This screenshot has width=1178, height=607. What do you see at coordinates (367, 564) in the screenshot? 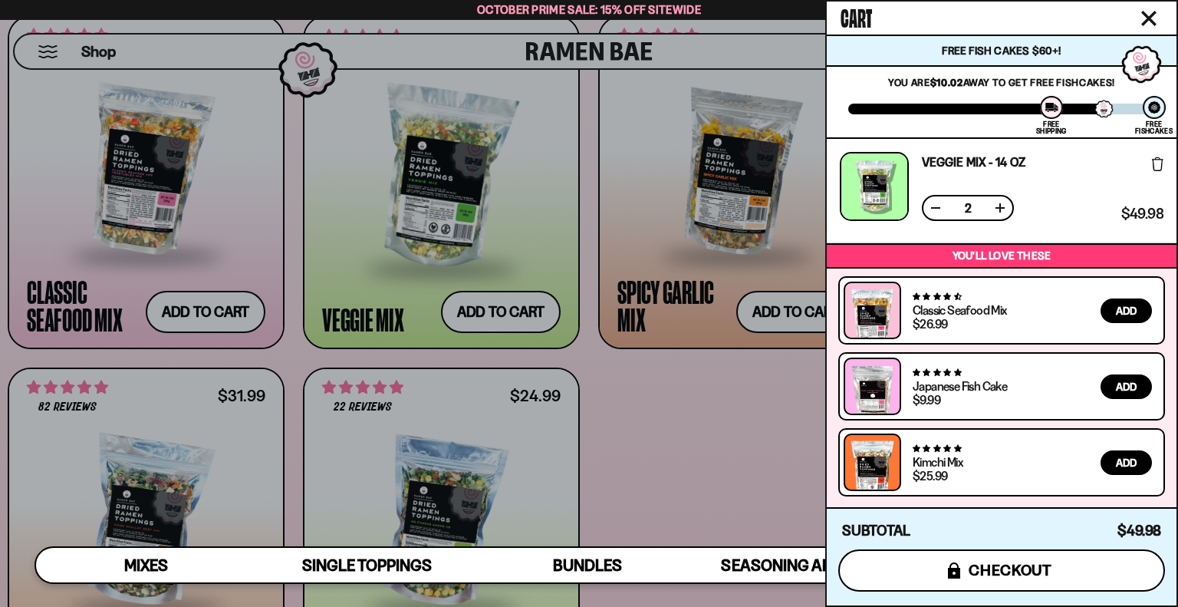
I see `a: Single Toppings` at bounding box center [367, 564].